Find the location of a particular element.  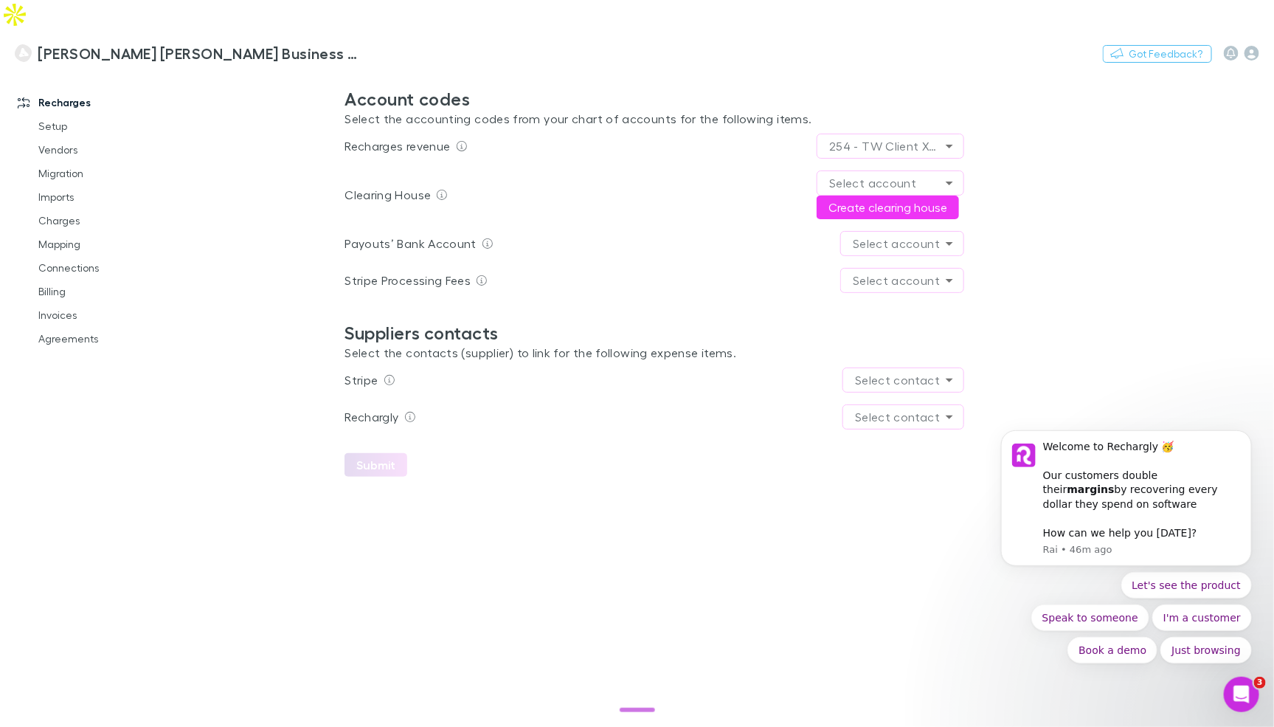

button: Quick reply: Book a demo is located at coordinates (134, 236).